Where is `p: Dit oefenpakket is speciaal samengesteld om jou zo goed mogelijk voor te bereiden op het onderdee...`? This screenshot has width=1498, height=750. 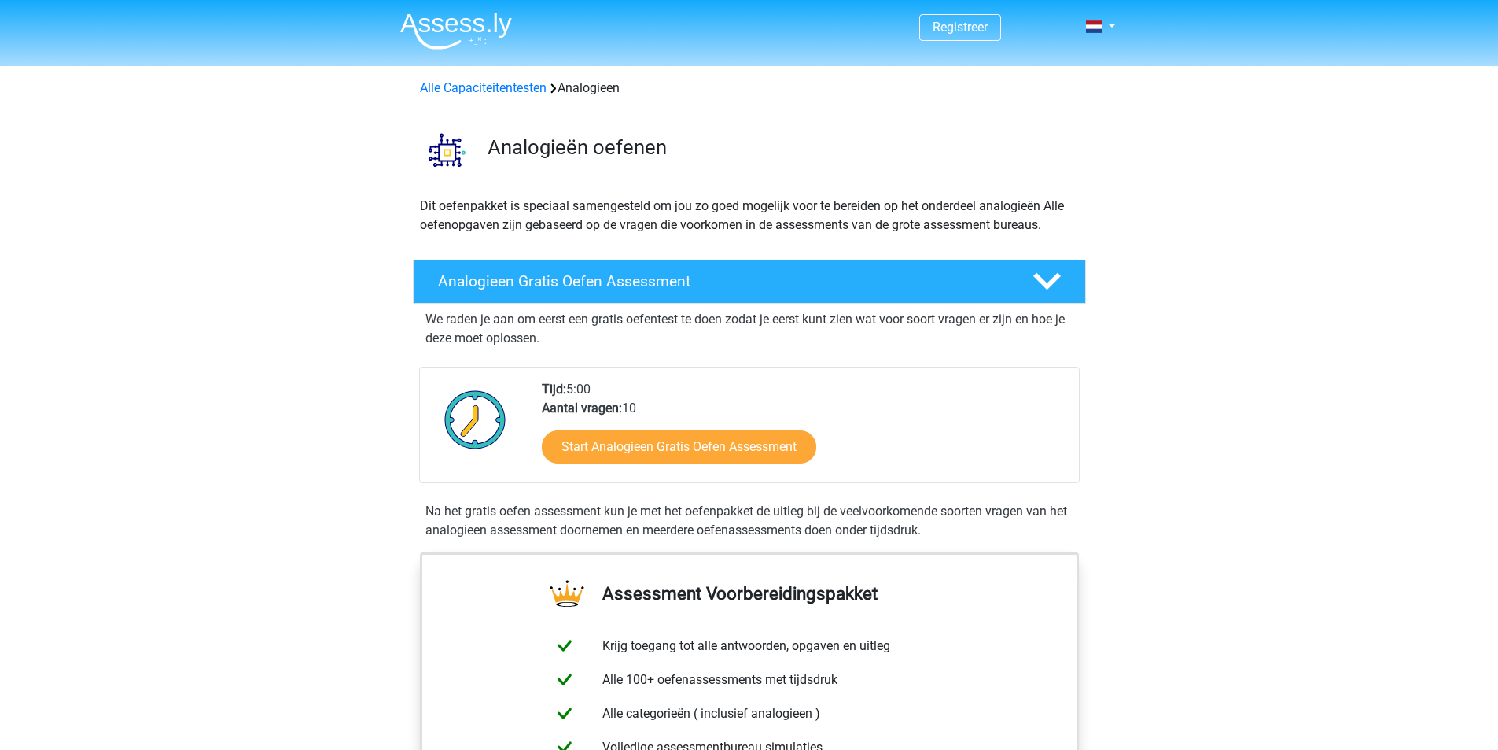 p: Dit oefenpakket is speciaal samengesteld om jou zo goed mogelijk voor te bereiden op het onderdee... is located at coordinates (750, 216).